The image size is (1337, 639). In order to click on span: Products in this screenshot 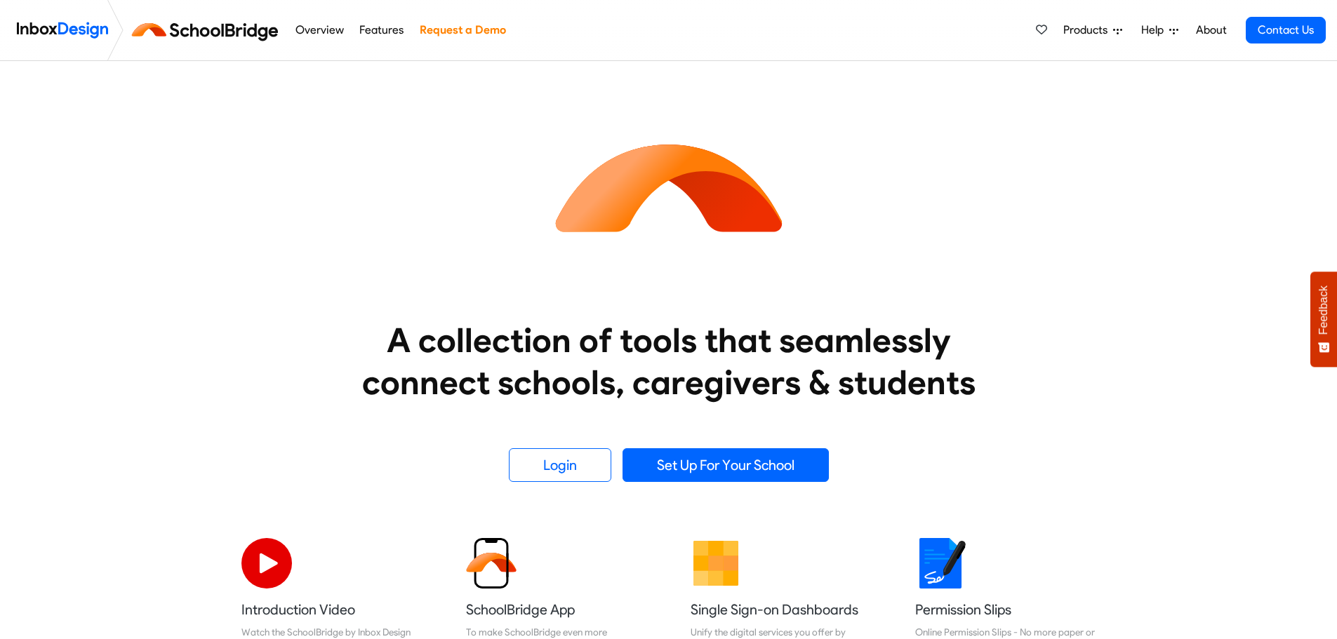, I will do `click(1087, 30)`.